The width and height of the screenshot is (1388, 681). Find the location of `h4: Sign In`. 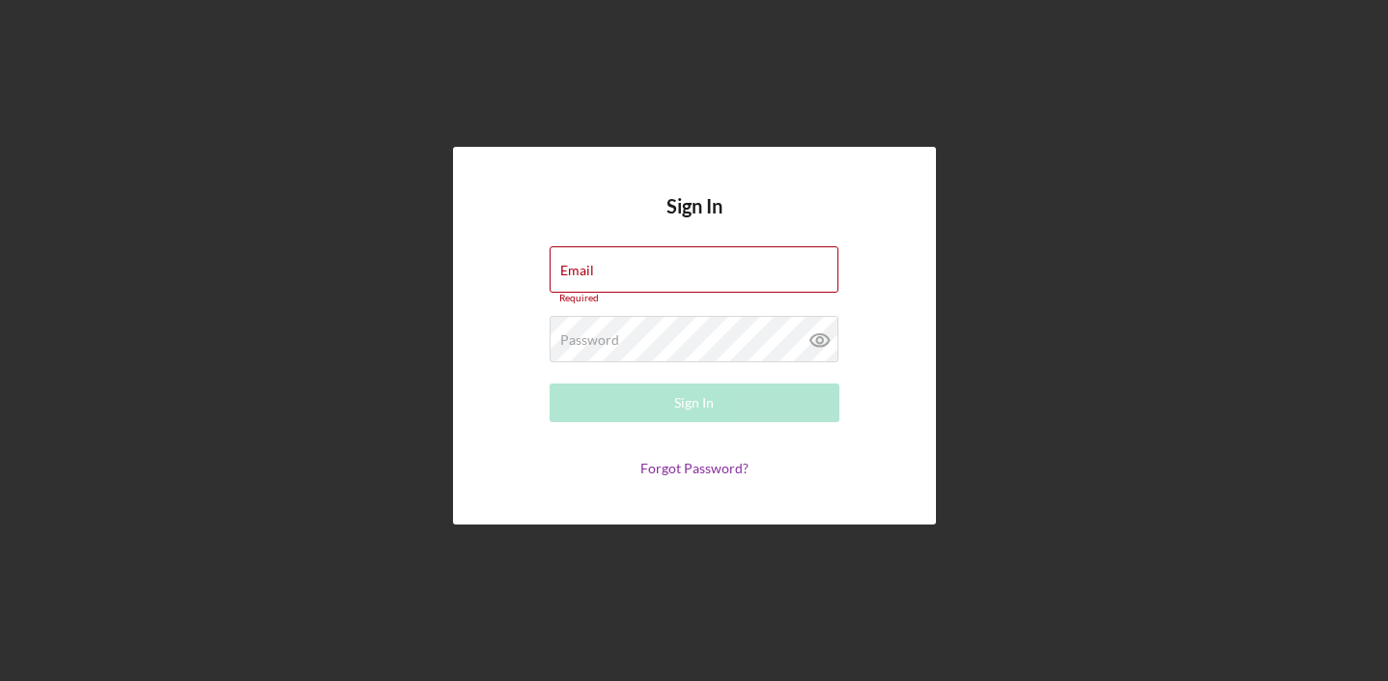

h4: Sign In is located at coordinates (695, 220).